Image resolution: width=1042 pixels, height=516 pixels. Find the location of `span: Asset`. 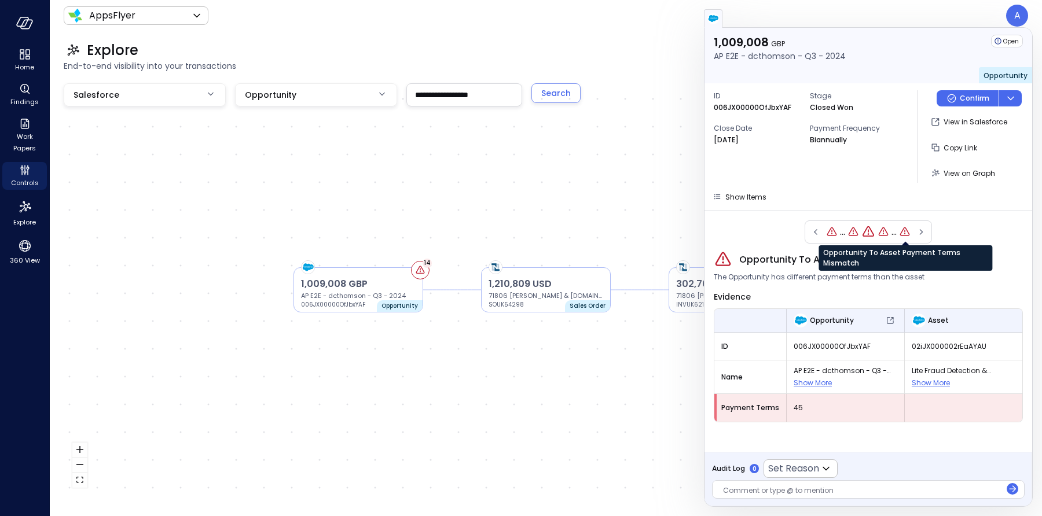

span: Asset is located at coordinates (938, 321).